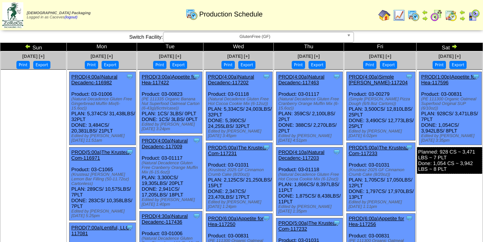 This screenshot has height=242, width=483. What do you see at coordinates (381, 177) in the screenshot?
I see `div: Product: 03-01031 PLAN: 1,705CS / 17,050LBS / 12PLT DONE: 1,797CS / 17,970LBS / 13PLT` at bounding box center [381, 177].